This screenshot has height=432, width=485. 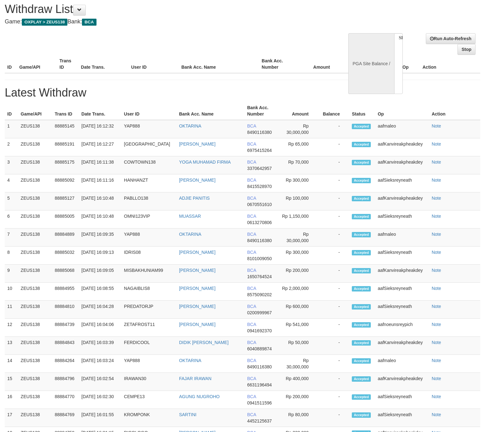 I want to click on td: 88884889, so click(x=65, y=237).